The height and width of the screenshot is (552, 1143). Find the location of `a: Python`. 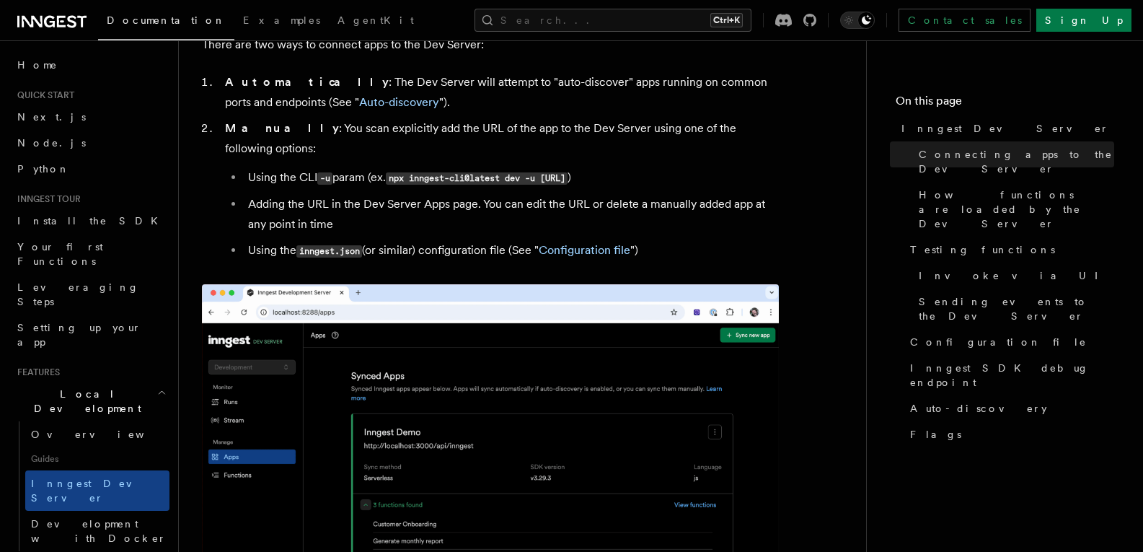

a: Python is located at coordinates (90, 169).